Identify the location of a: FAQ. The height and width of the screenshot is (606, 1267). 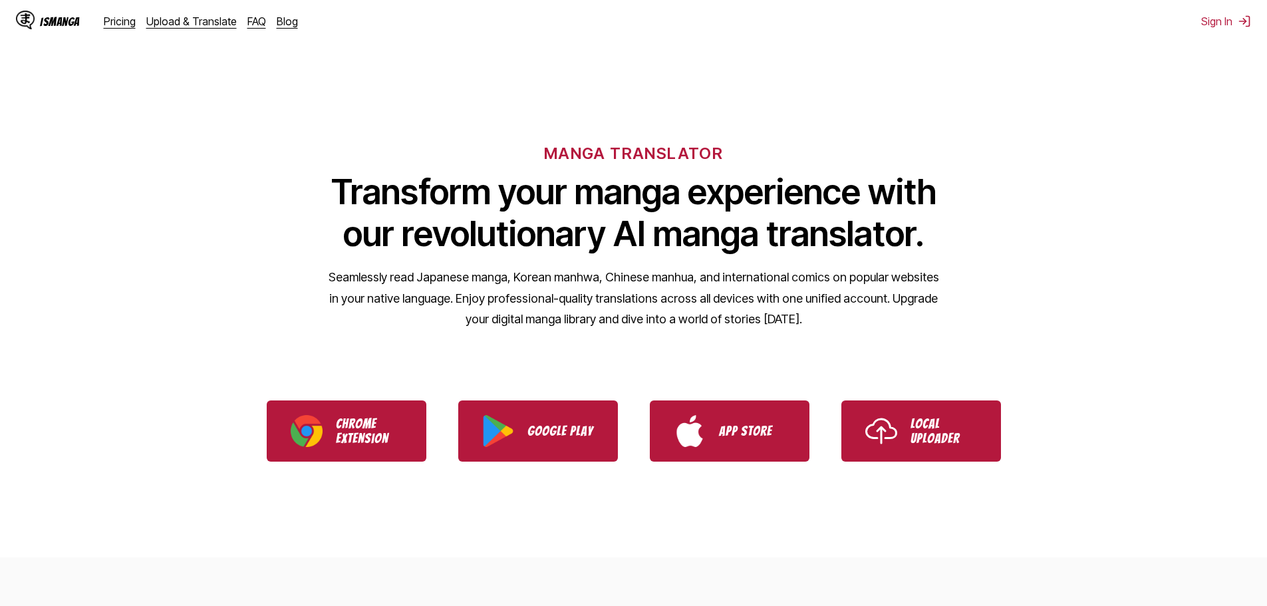
(257, 21).